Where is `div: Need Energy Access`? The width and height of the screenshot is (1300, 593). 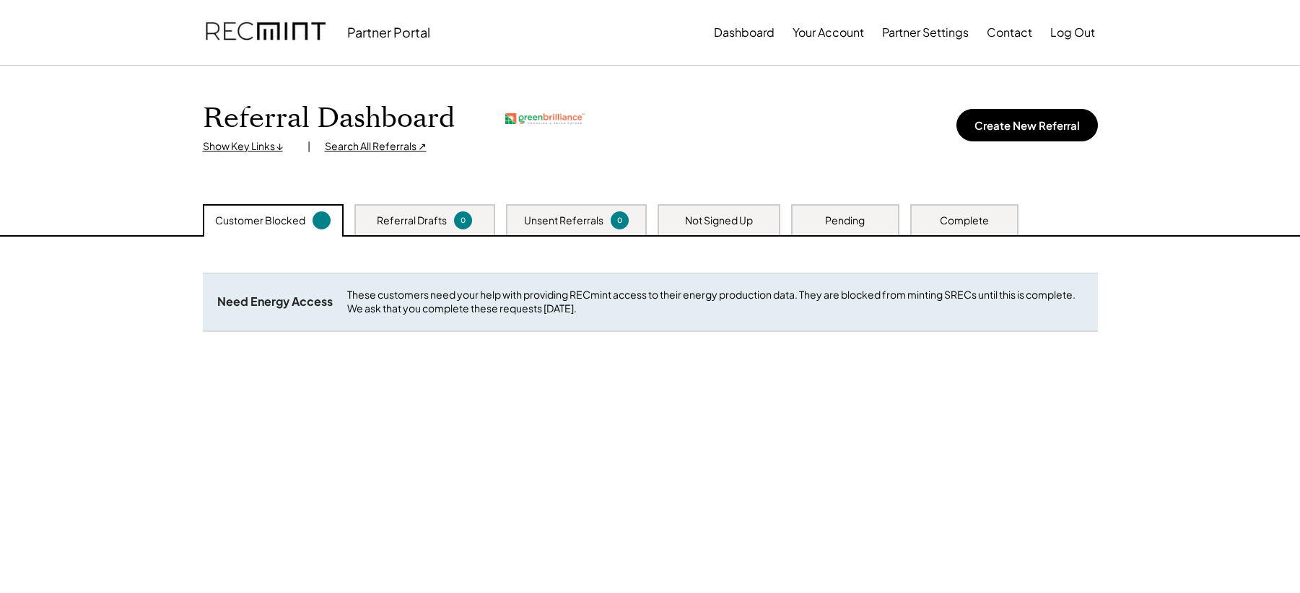
div: Need Energy Access is located at coordinates (275, 302).